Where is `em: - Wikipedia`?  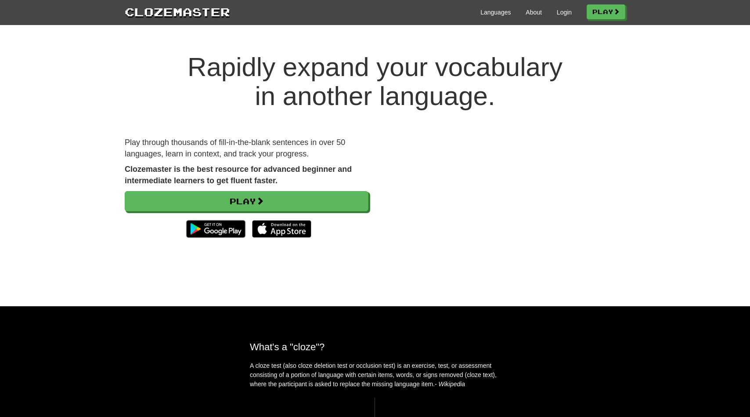 em: - Wikipedia is located at coordinates (449, 384).